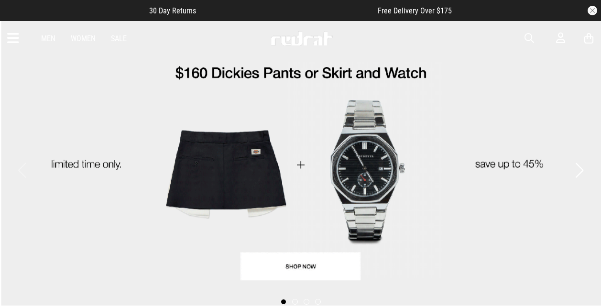 The image size is (601, 308). Describe the element at coordinates (415, 11) in the screenshot. I see `span: Free Delivery Over $175` at that location.